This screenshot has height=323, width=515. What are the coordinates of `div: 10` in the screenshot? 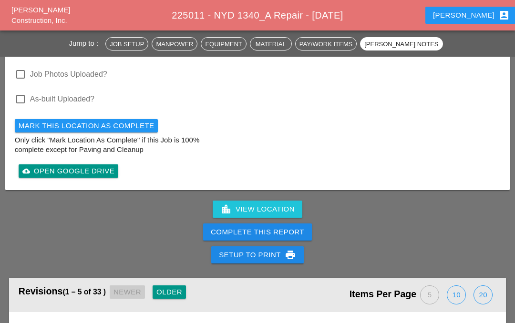 It's located at (456, 295).